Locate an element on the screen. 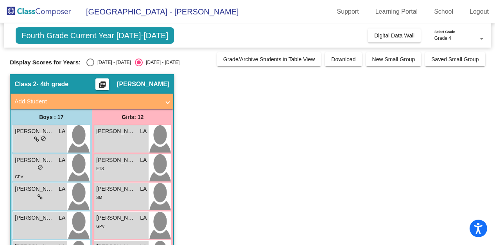 Image resolution: width=495 pixels, height=245 pixels. button: Print Students Details is located at coordinates (102, 84).